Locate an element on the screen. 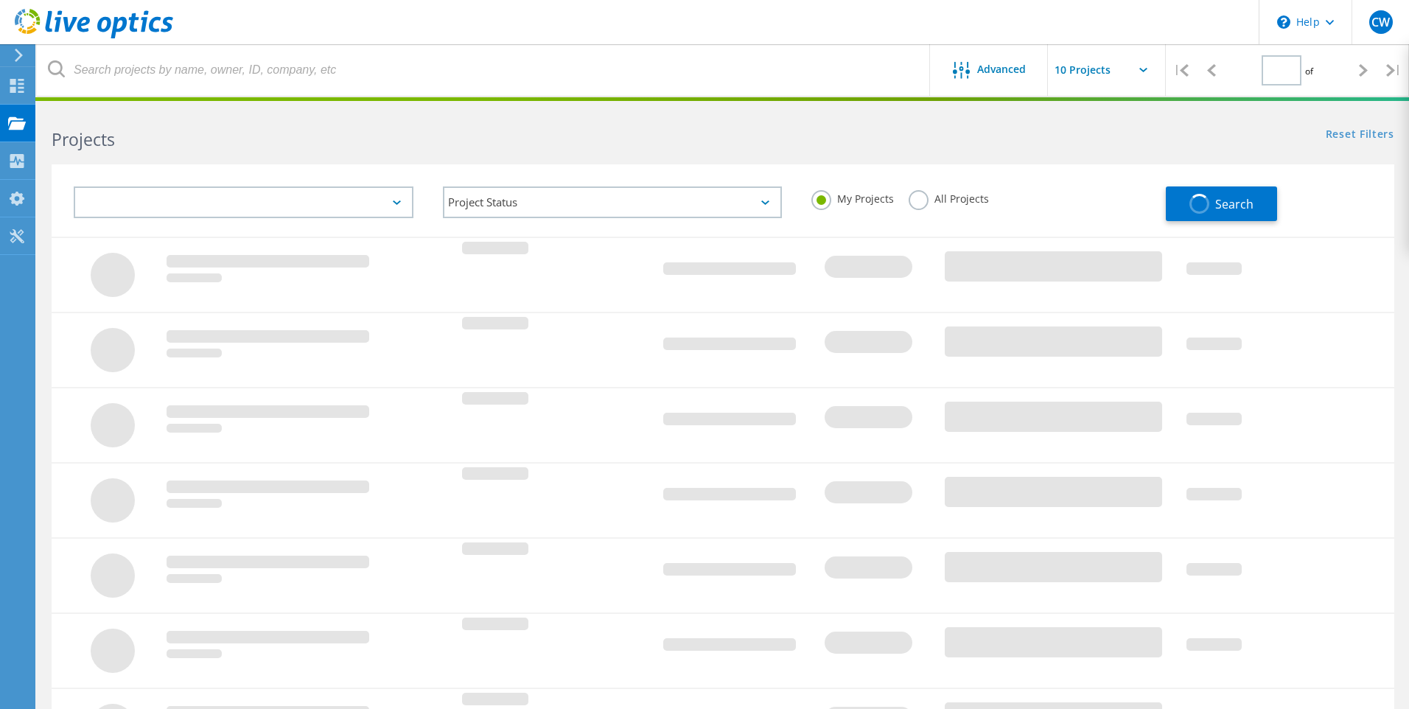 The width and height of the screenshot is (1409, 709). label: My Projects is located at coordinates (853, 197).